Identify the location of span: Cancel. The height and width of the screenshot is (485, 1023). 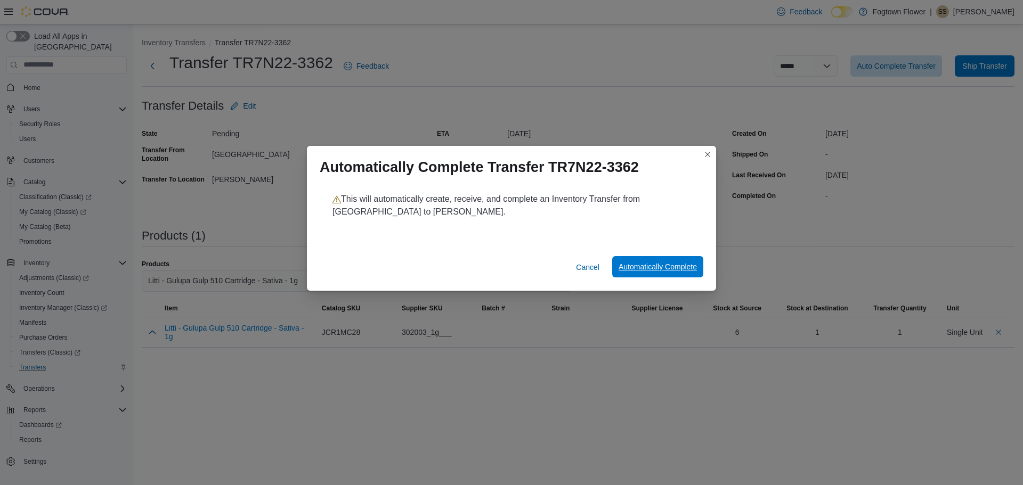
(587, 267).